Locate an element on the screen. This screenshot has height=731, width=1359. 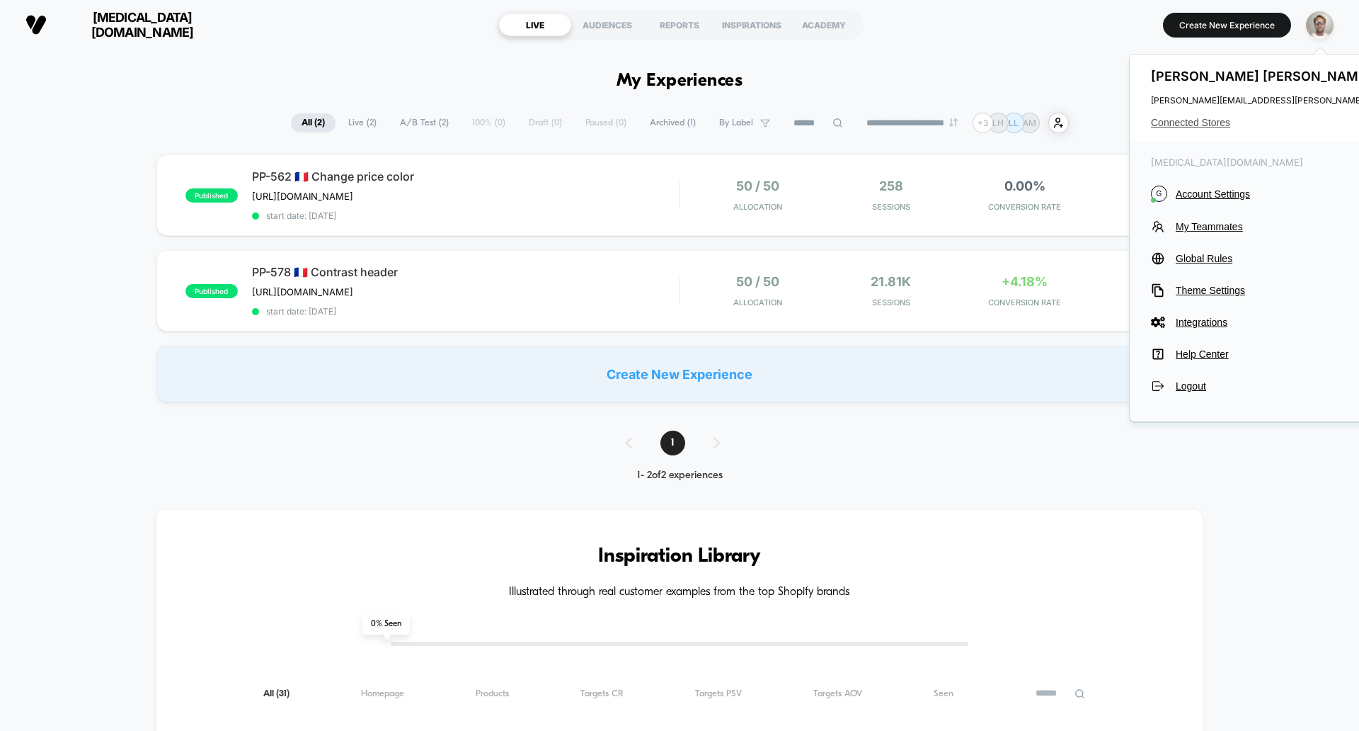
span: All is located at coordinates (276, 693).